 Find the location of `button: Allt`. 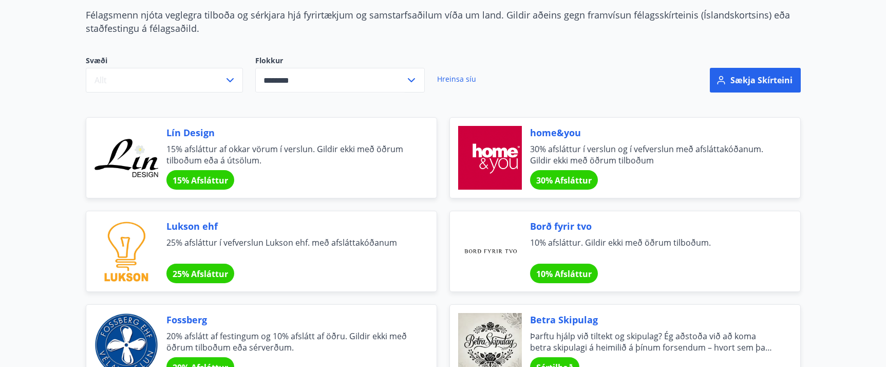

button: Allt is located at coordinates (164, 80).